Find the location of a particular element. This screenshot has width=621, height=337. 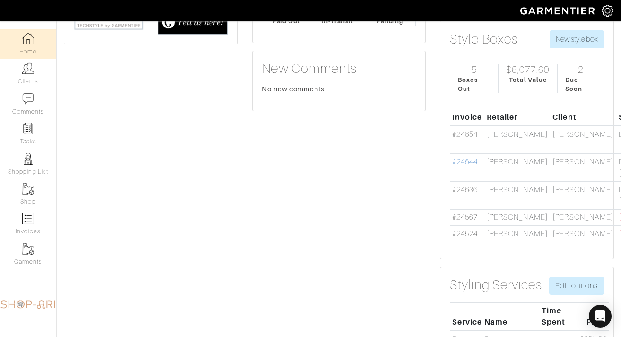

a: #24654 is located at coordinates (465, 134).